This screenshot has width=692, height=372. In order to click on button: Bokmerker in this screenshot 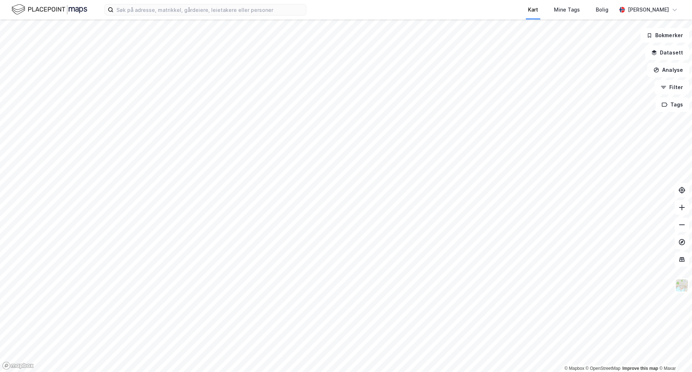, I will do `click(665, 35)`.